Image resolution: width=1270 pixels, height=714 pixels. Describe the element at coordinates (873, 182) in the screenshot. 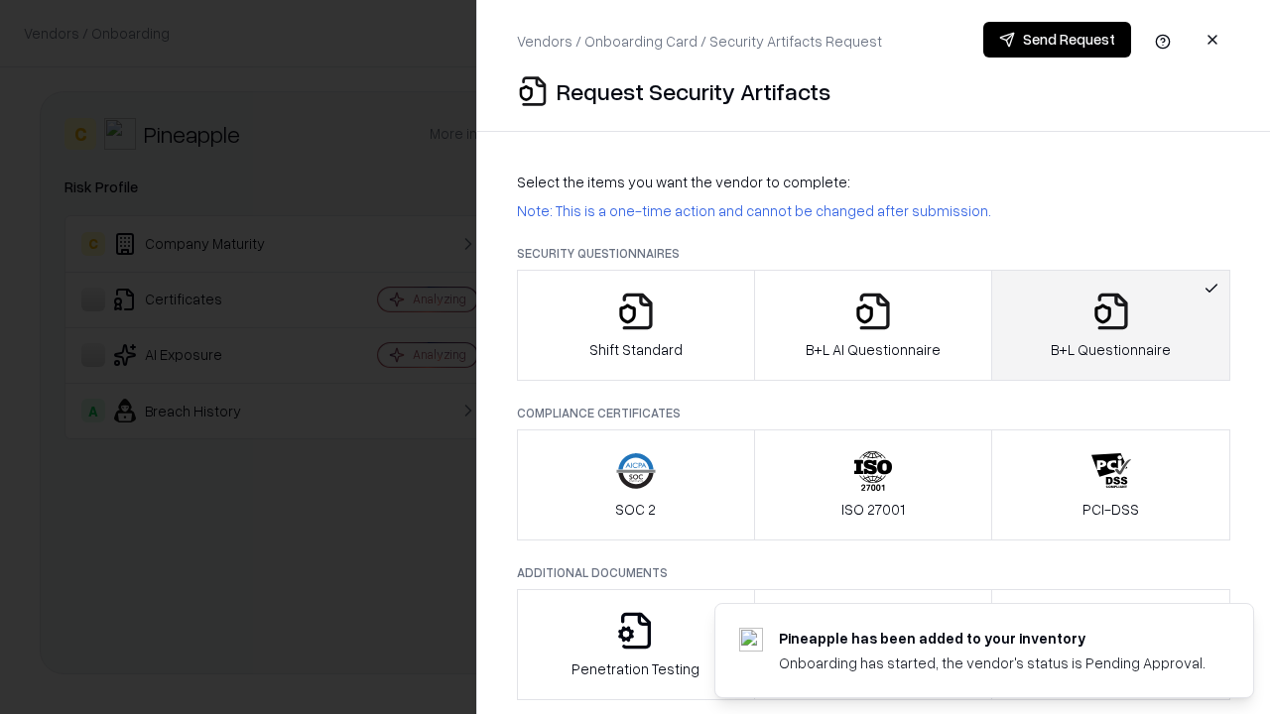

I see `p: Select the items you want the vendor to complete:` at that location.